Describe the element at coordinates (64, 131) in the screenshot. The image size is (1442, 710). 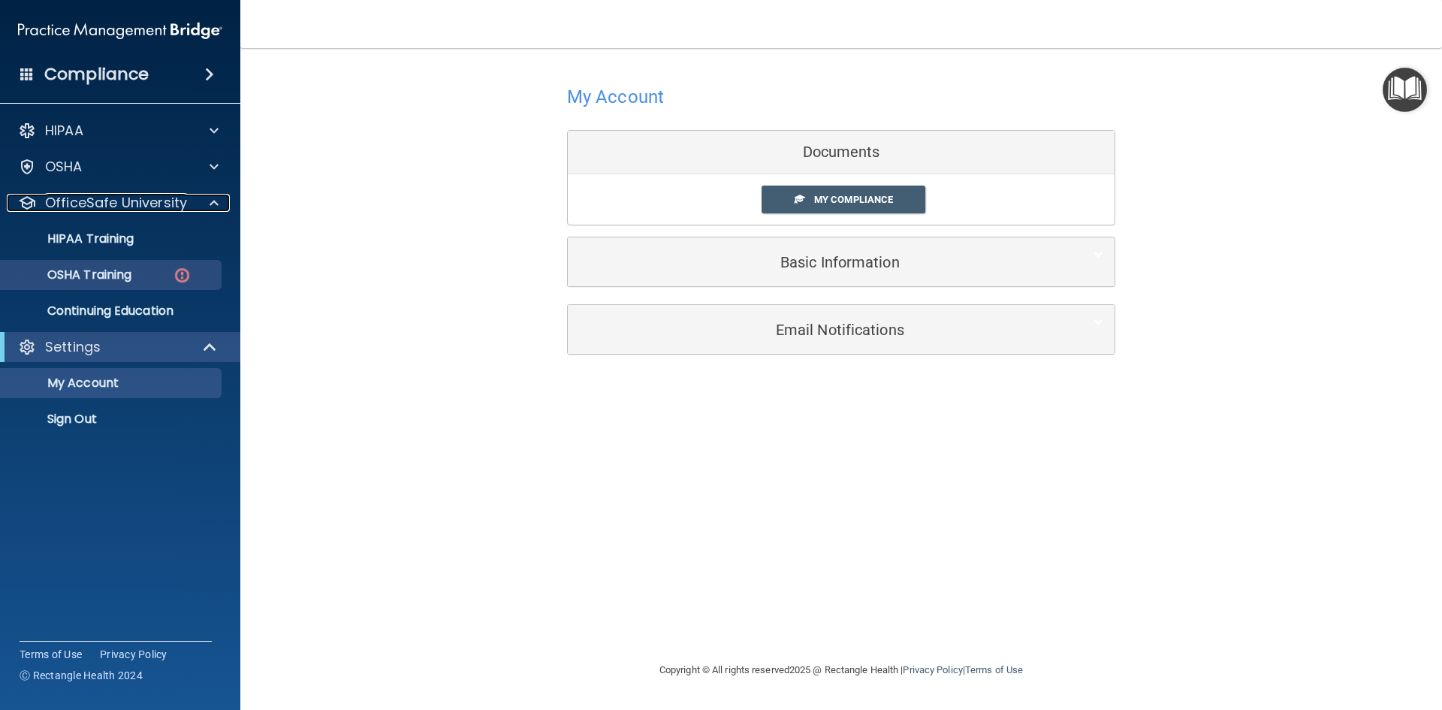
I see `p: HIPAA` at that location.